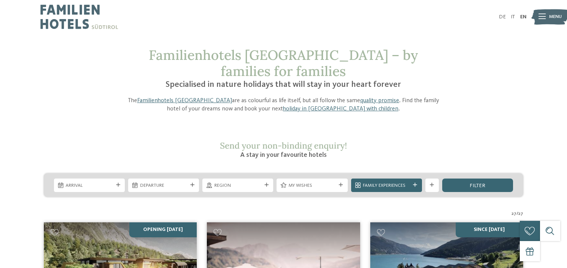 The image size is (567, 268). What do you see at coordinates (312, 186) in the screenshot?
I see `span: My wishes` at bounding box center [312, 186].